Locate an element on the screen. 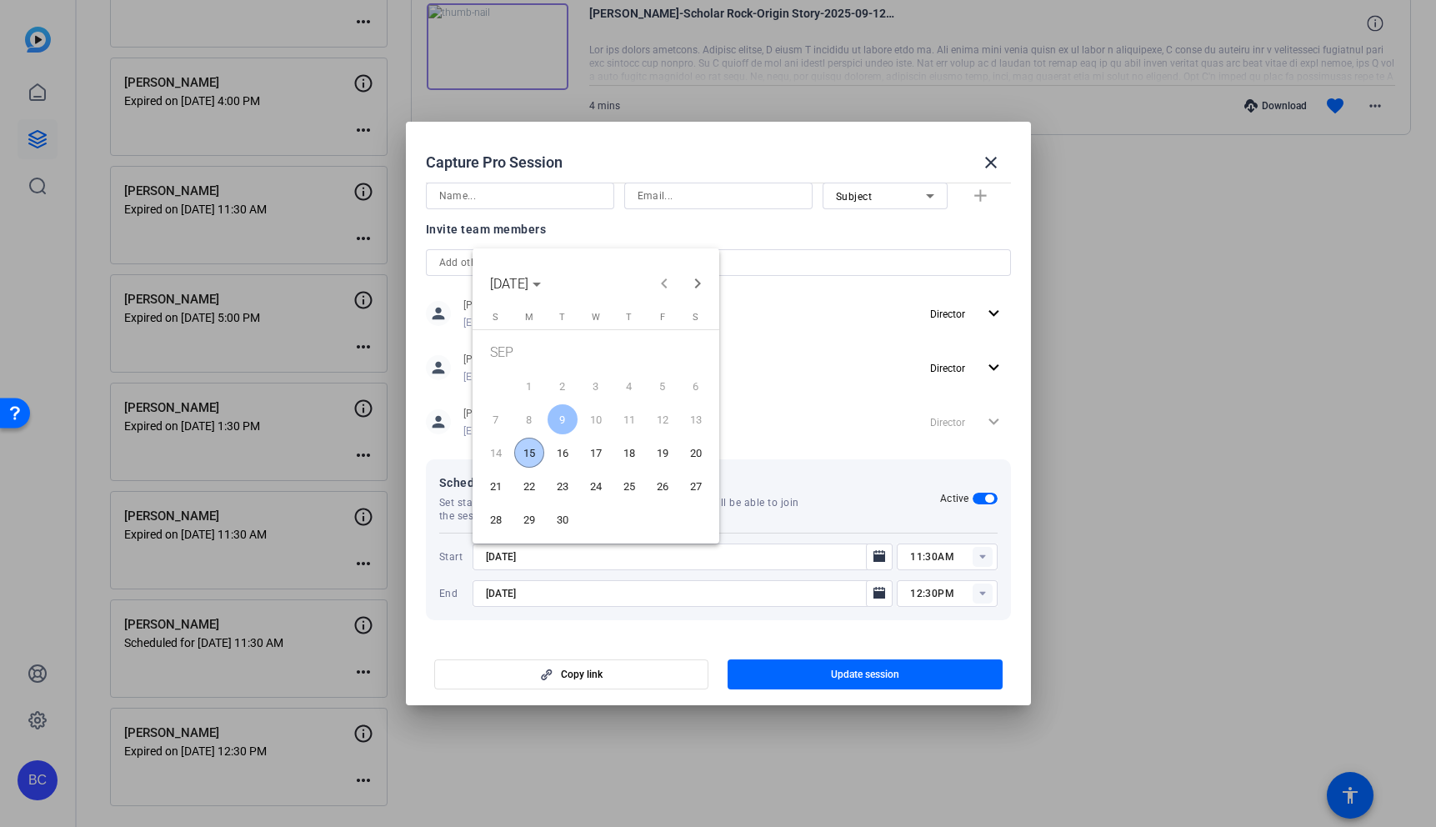 The width and height of the screenshot is (1436, 827). button: September 14, 2025 is located at coordinates (496, 452).